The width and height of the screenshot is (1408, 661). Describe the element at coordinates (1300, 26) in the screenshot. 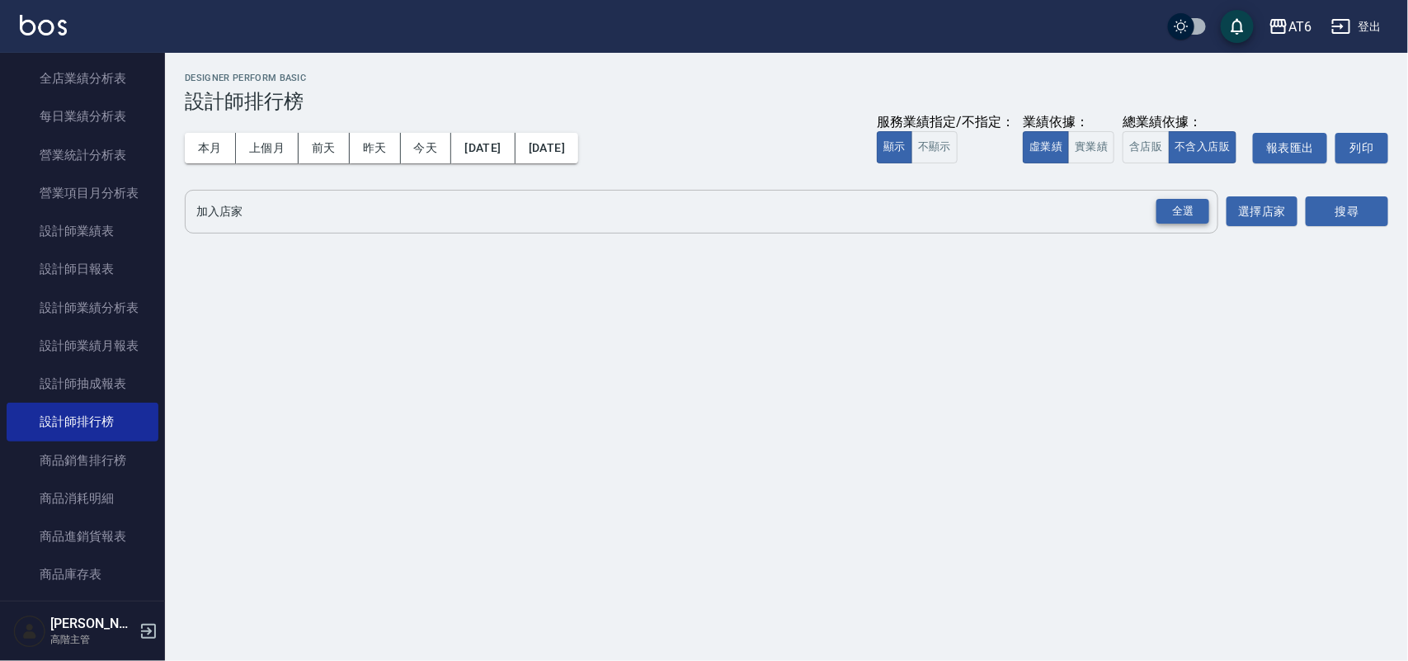

I see `div: AT6` at that location.